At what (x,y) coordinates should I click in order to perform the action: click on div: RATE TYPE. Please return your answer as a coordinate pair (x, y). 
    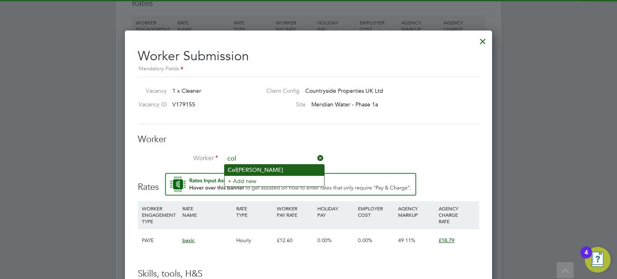
    Looking at the image, I should click on (254, 212).